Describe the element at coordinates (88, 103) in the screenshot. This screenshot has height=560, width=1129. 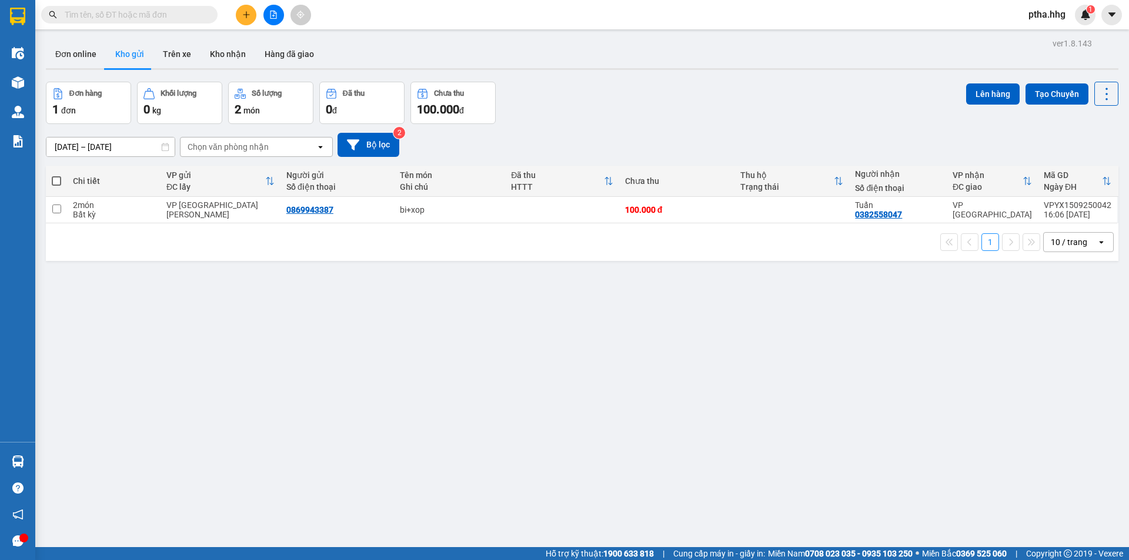
I see `button: Đơn hàng1đơn` at that location.